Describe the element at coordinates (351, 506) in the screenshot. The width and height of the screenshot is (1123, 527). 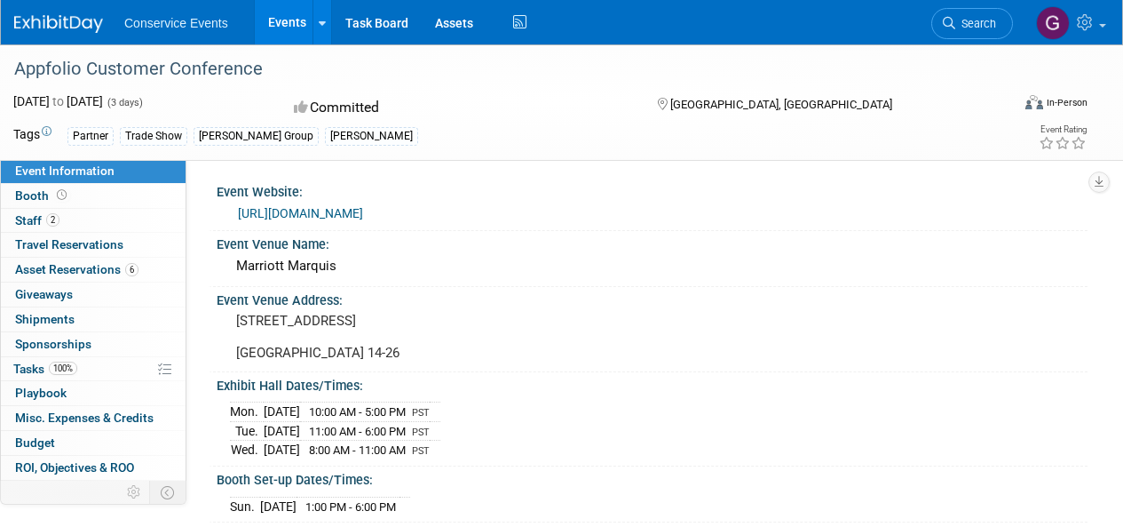
I see `span: 1:00 PM - 6:00 PM` at that location.